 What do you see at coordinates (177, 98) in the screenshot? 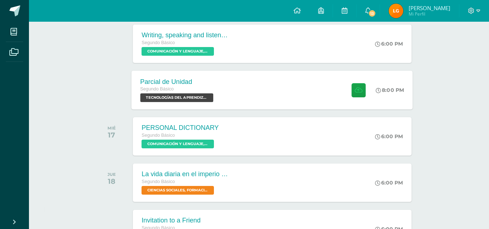
I see `span: TECNOLOGÍAS DEL APRENDIZAJE Y LA COMUNICACIÓN 'Sección B'` at bounding box center [177, 98].